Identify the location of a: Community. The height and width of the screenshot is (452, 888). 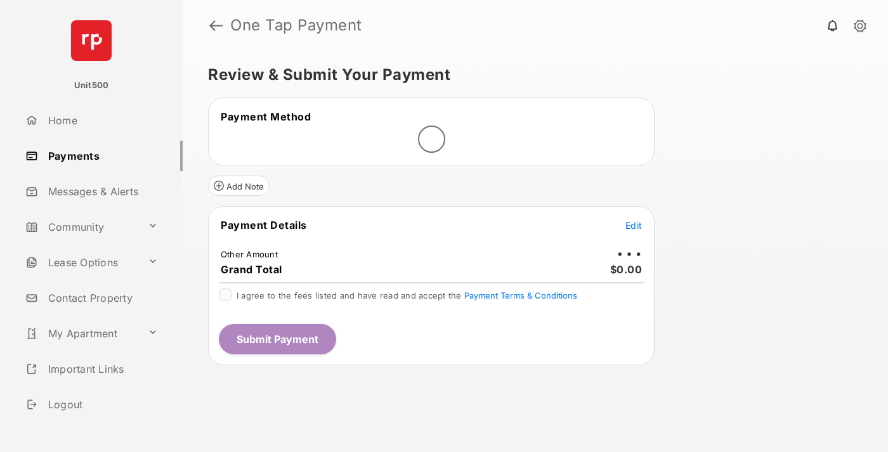
(81, 227).